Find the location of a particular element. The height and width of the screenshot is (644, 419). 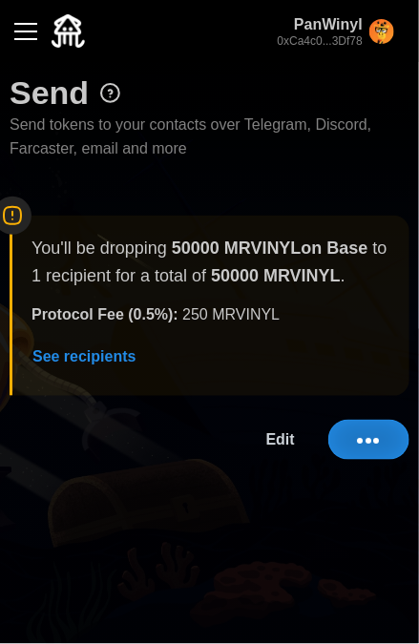

strong: Protocol Fee ( 0.5 %): is located at coordinates (107, 314).